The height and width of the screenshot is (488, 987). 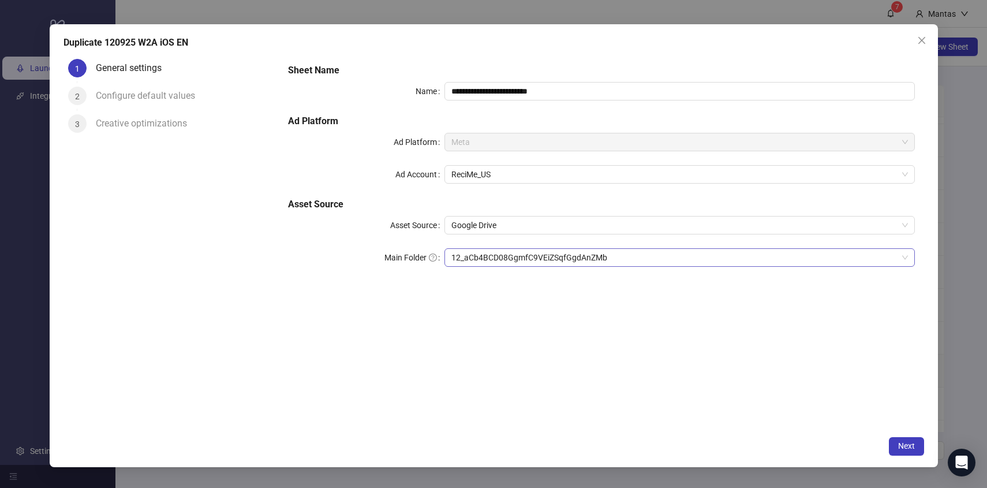 What do you see at coordinates (77, 124) in the screenshot?
I see `span: 3` at bounding box center [77, 124].